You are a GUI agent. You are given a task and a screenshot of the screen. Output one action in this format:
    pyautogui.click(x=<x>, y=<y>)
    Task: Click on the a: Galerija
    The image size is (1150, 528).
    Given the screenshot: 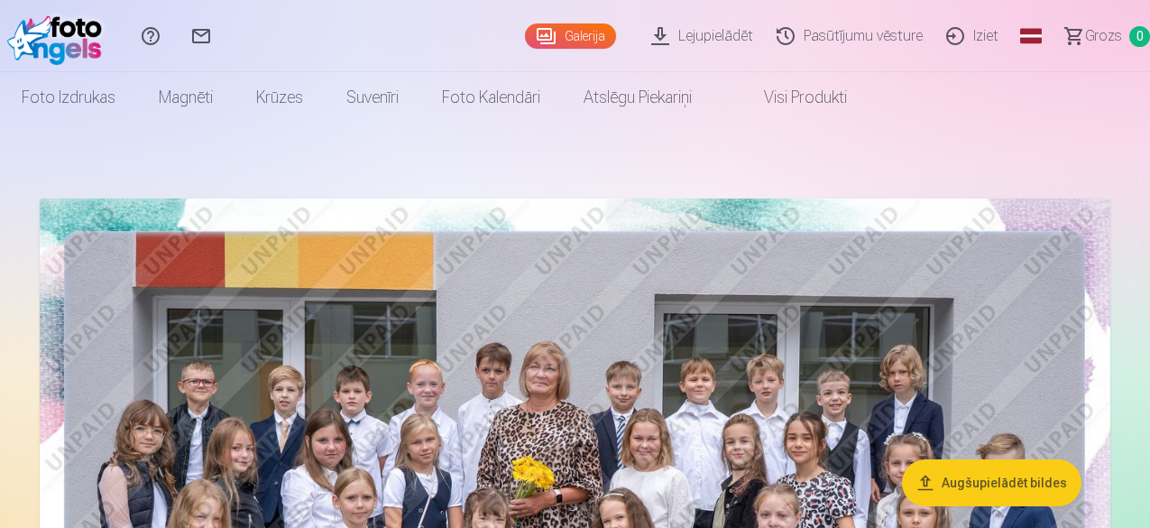 What is the action you would take?
    pyautogui.click(x=570, y=36)
    